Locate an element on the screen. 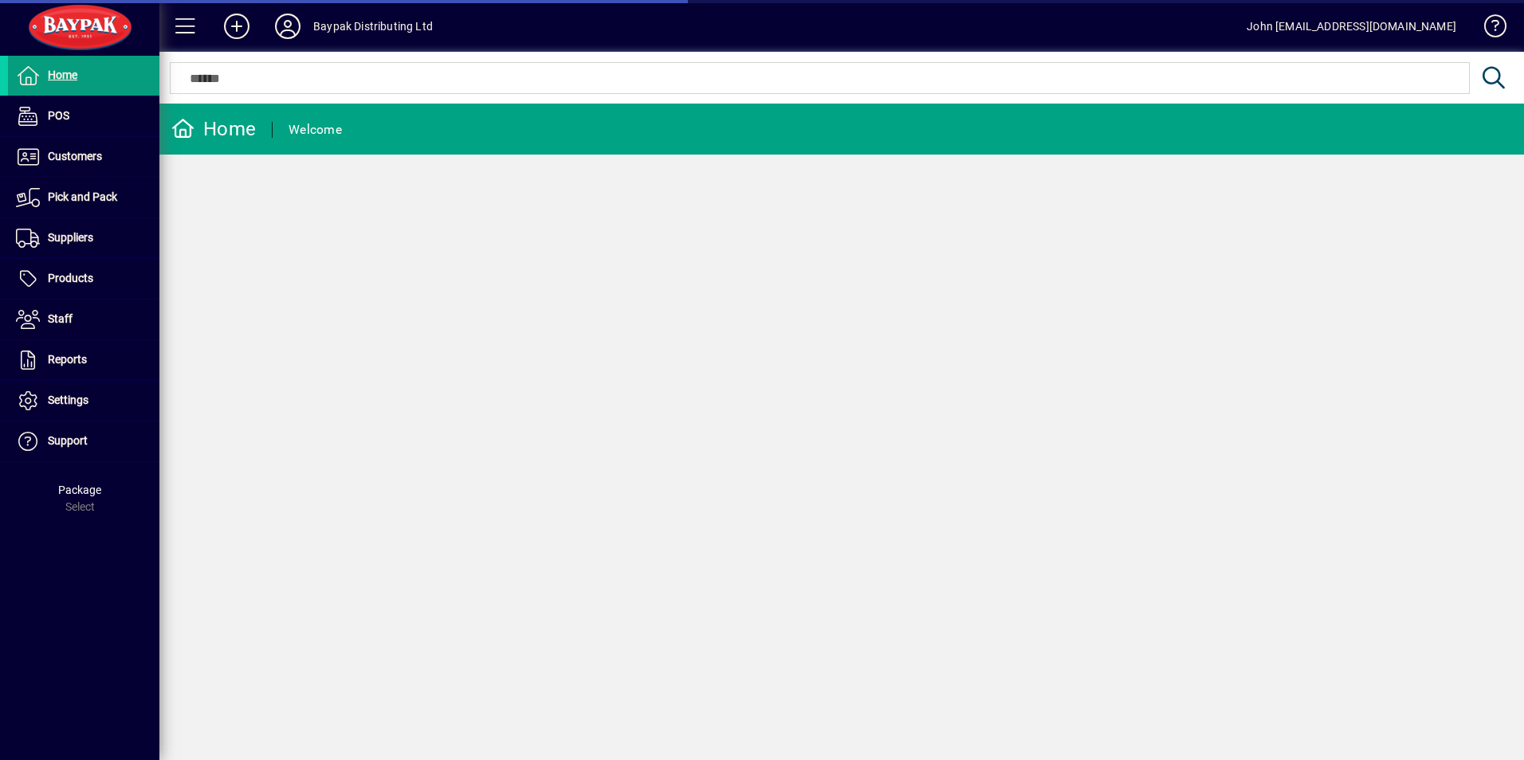  span: POS is located at coordinates (58, 116).